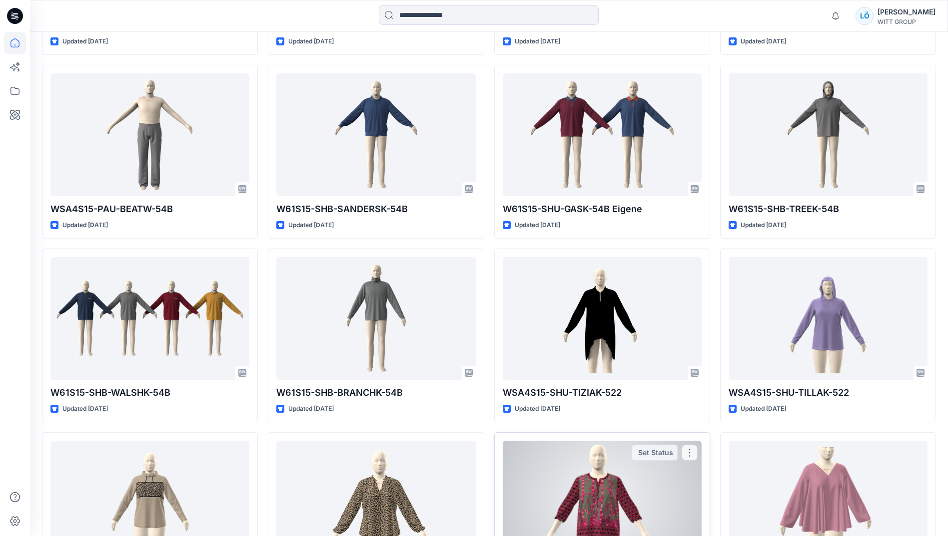  What do you see at coordinates (828, 209) in the screenshot?
I see `p: W61S15-SHB-TREEK-54B` at bounding box center [828, 209].